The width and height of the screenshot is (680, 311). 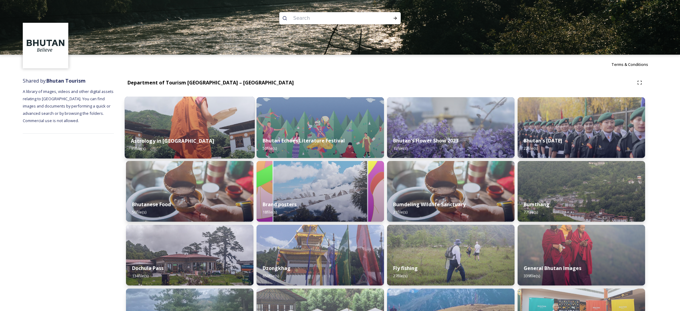 I want to click on span: 134 file(s), so click(x=140, y=276).